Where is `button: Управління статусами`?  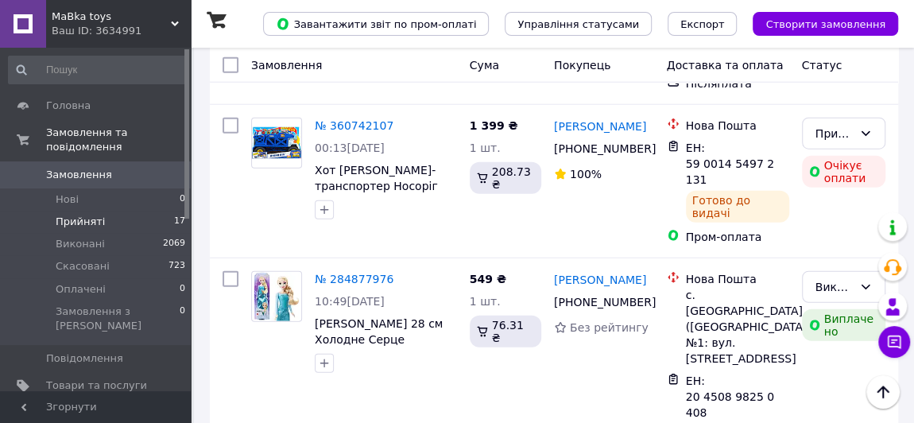 button: Управління статусами is located at coordinates (578, 24).